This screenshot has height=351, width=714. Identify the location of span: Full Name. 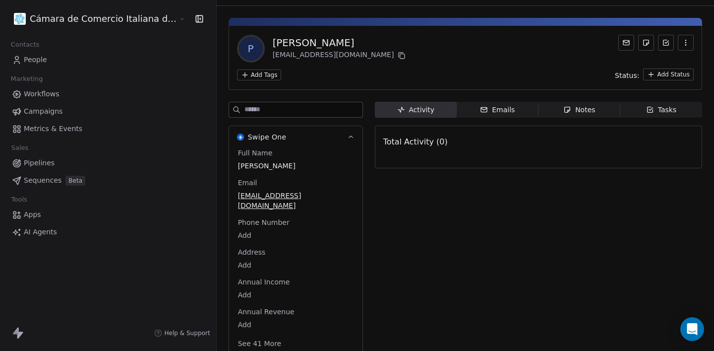
(256, 153).